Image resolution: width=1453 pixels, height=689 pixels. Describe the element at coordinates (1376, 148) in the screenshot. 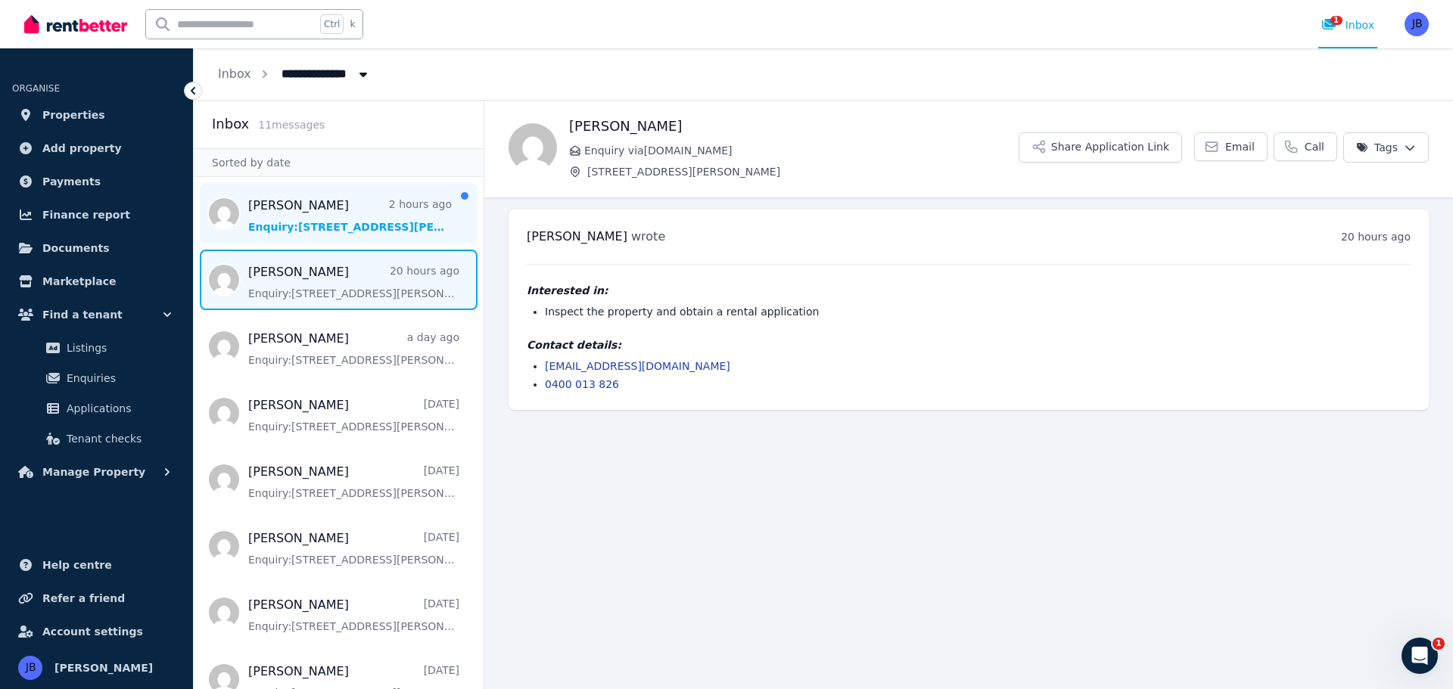

I see `span: Tags` at that location.